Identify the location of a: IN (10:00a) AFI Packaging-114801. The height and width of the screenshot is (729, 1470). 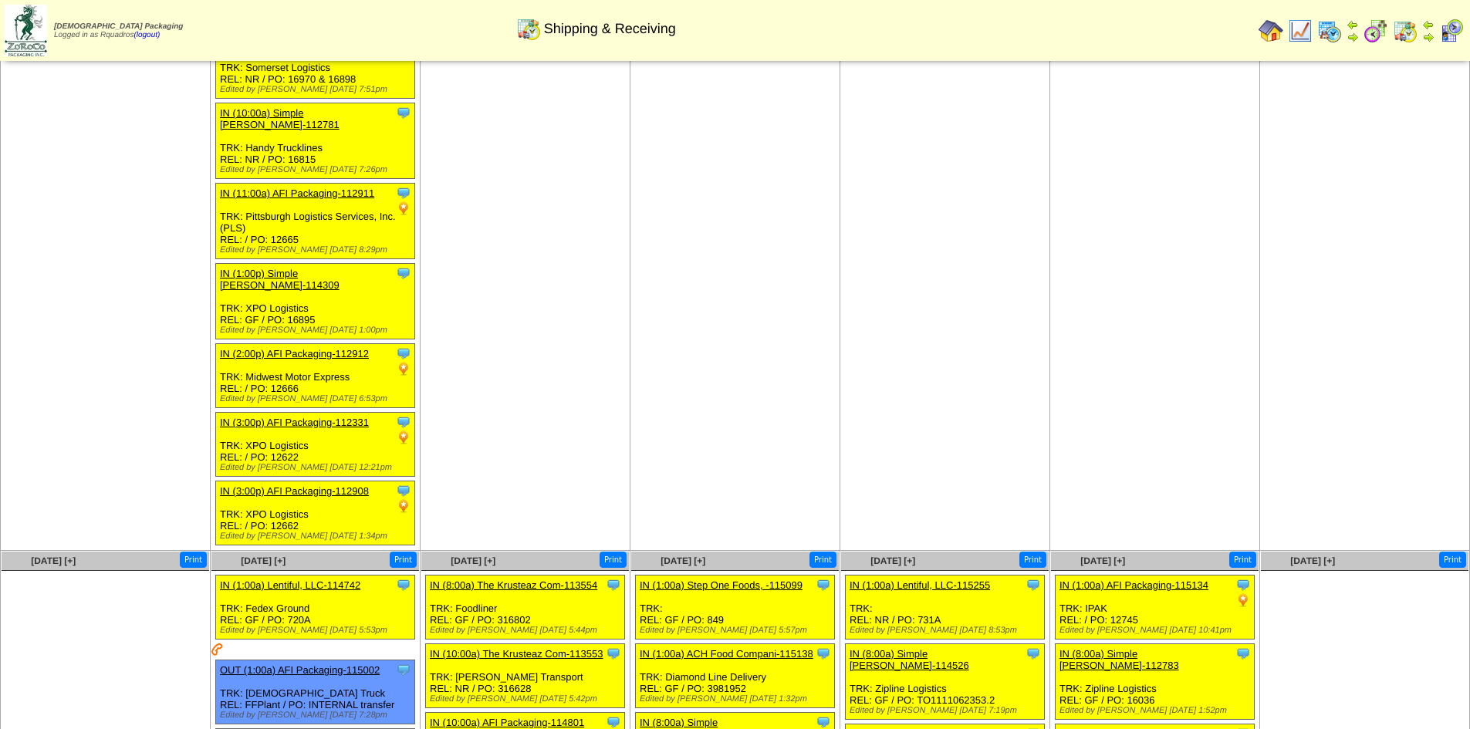
(507, 722).